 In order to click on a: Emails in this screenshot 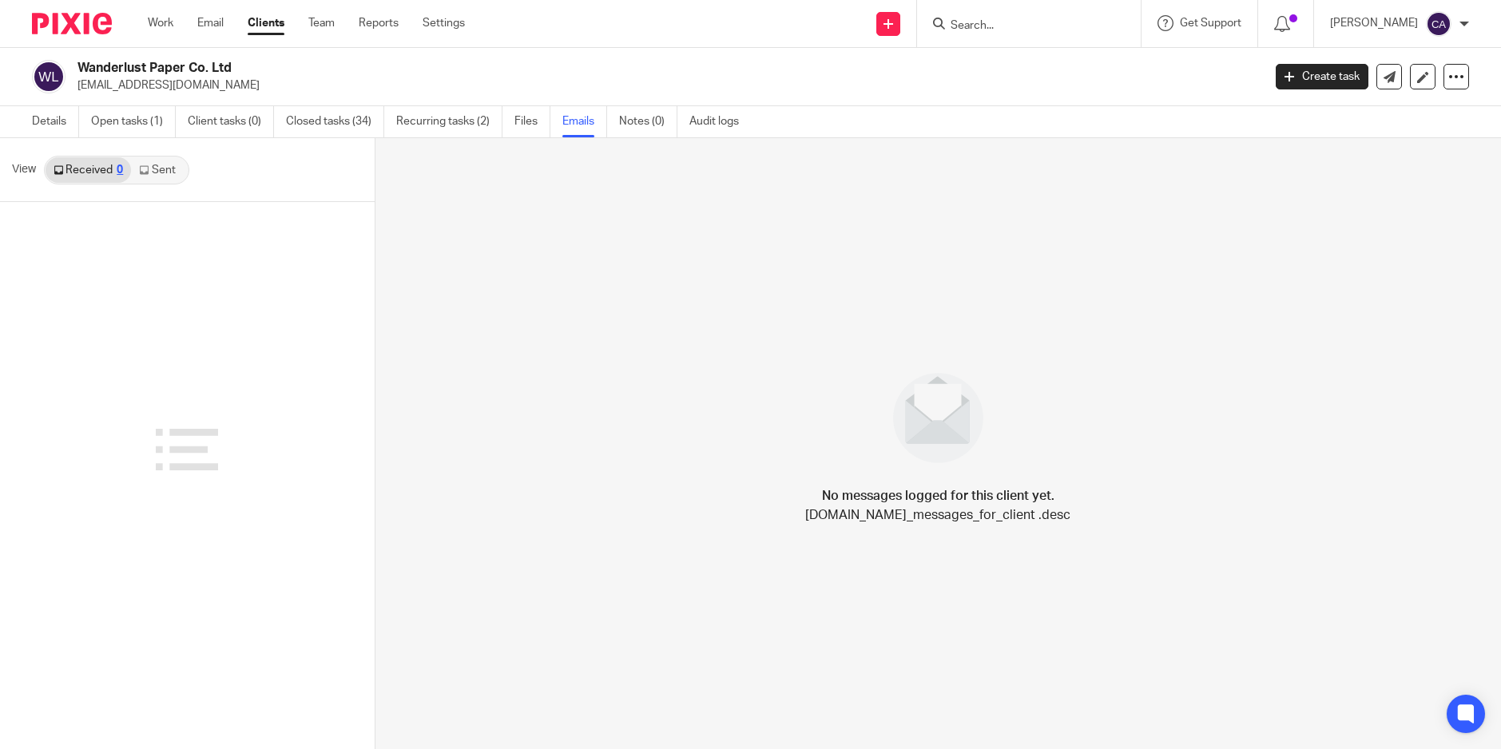, I will do `click(585, 121)`.